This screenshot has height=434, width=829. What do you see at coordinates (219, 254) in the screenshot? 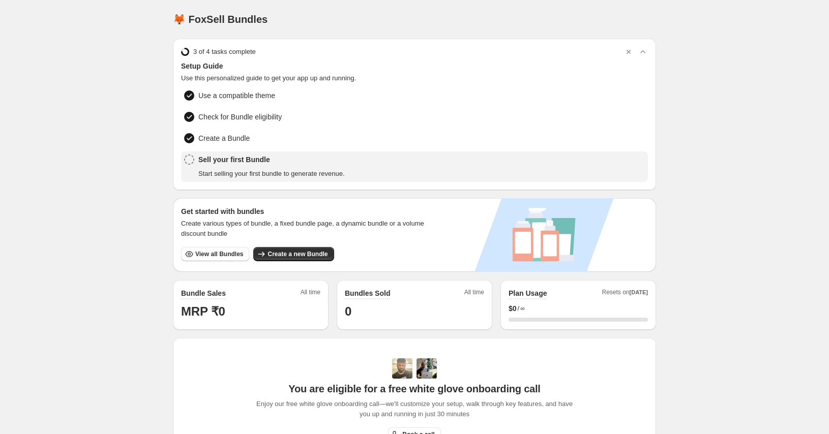
I see `span: View all Bundles` at bounding box center [219, 254].